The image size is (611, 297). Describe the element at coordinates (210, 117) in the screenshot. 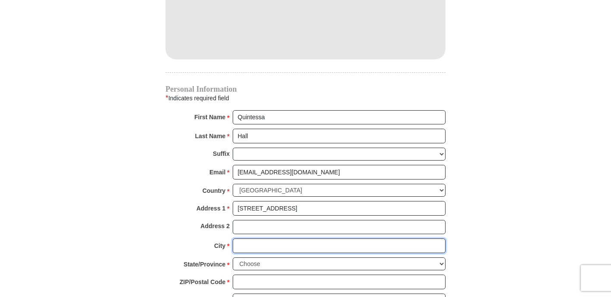

I see `strong: First Name` at that location.